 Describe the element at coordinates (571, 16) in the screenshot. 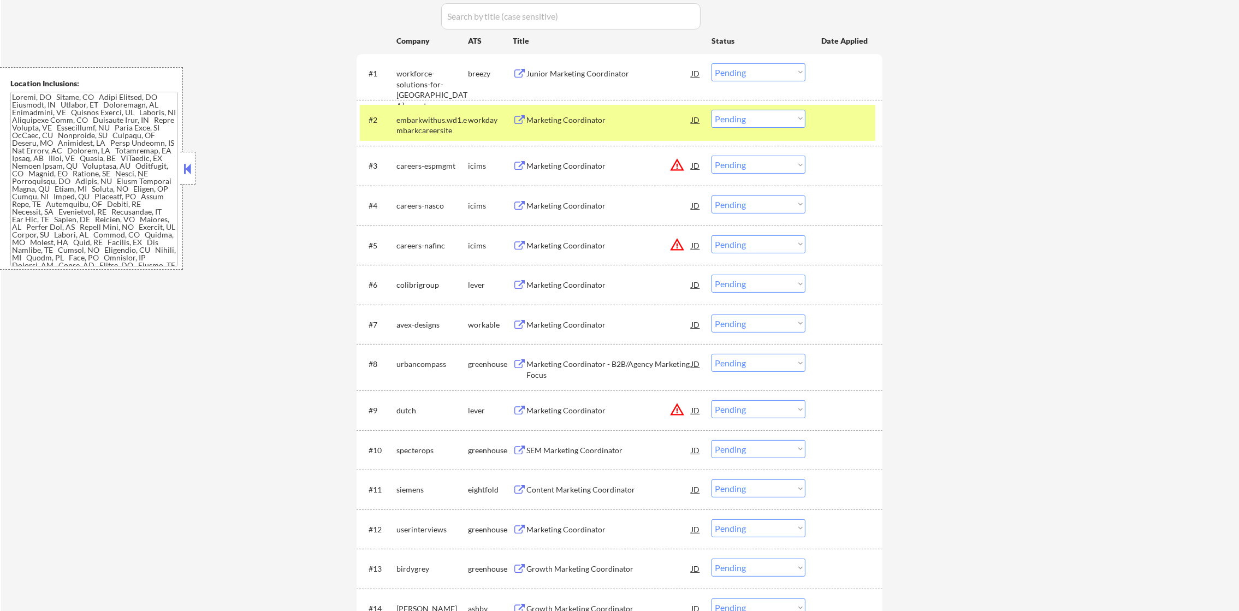

I see `input: Search by title (case sensitive)` at that location.